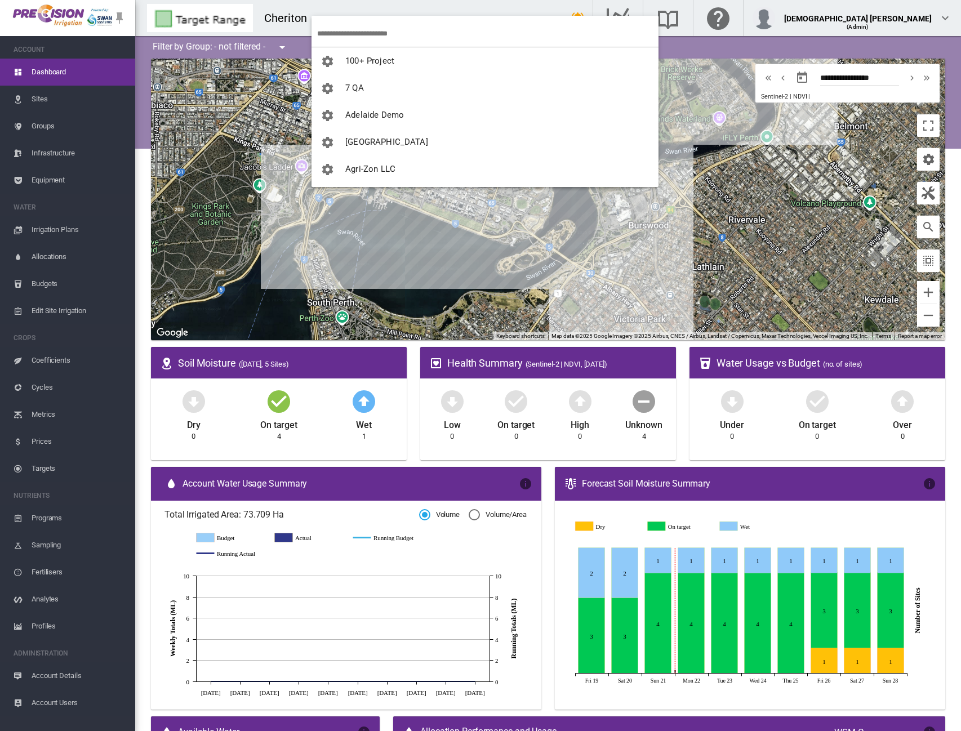  What do you see at coordinates (354, 88) in the screenshot?
I see `span: 7 QA` at bounding box center [354, 88].